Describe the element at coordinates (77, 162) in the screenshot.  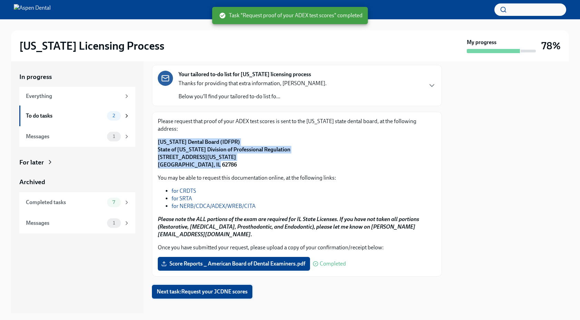
I see `a: For later` at that location.